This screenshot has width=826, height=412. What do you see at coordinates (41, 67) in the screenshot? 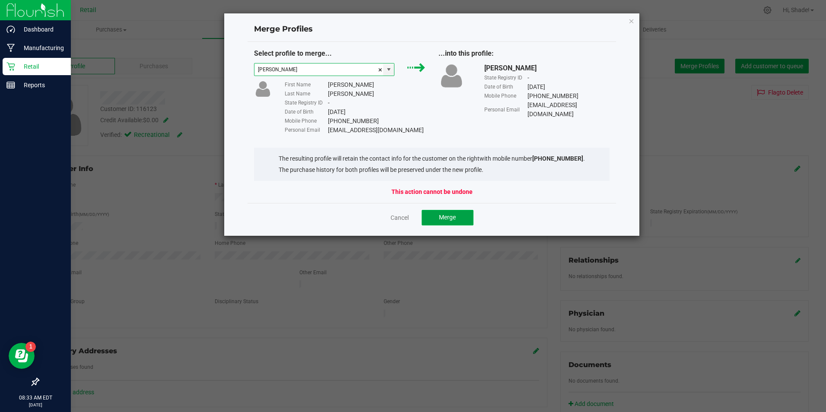
I see `p: Retail` at bounding box center [41, 67].